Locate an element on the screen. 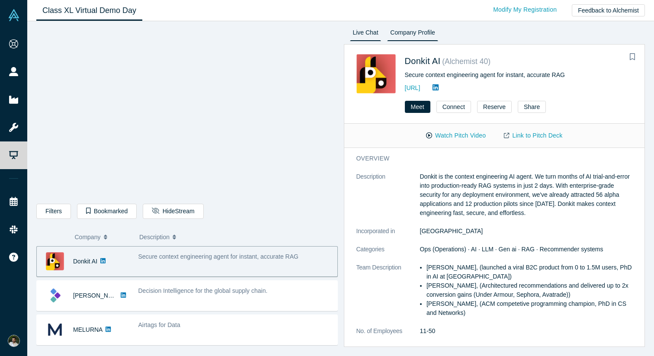 The width and height of the screenshot is (654, 356). dt: Description is located at coordinates (388, 200).